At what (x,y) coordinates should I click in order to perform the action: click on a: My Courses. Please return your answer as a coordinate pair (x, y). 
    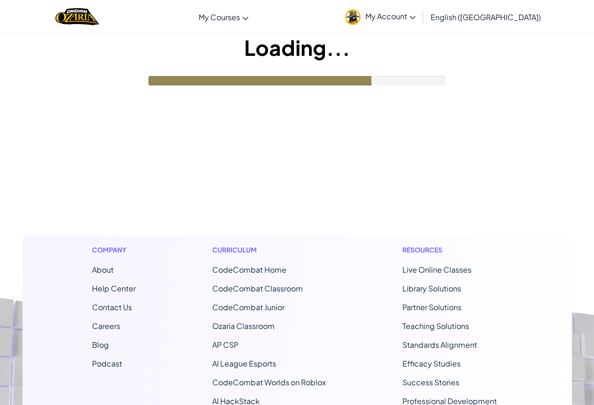
    Looking at the image, I should click on (223, 17).